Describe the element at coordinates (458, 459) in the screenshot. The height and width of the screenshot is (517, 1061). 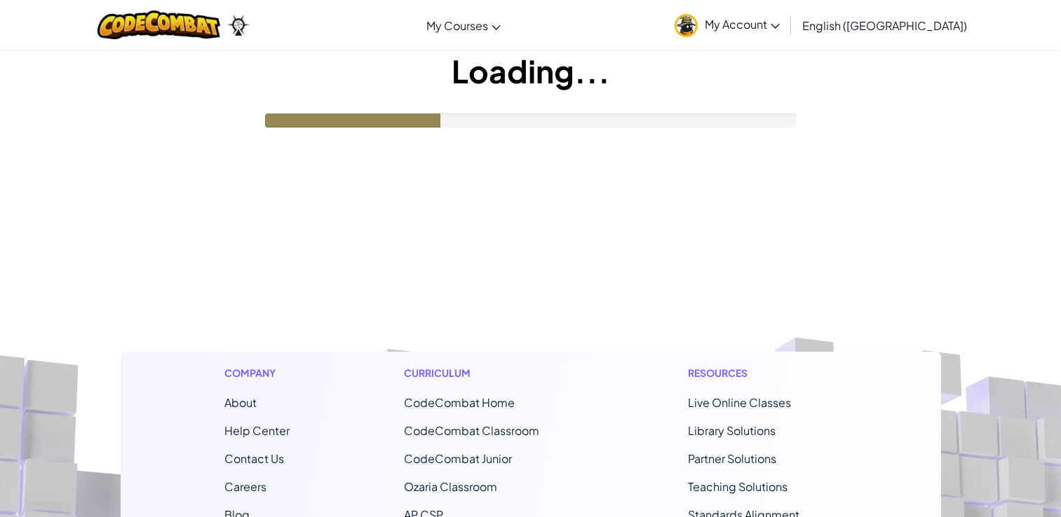
I see `a: CodeCombat Junior` at that location.